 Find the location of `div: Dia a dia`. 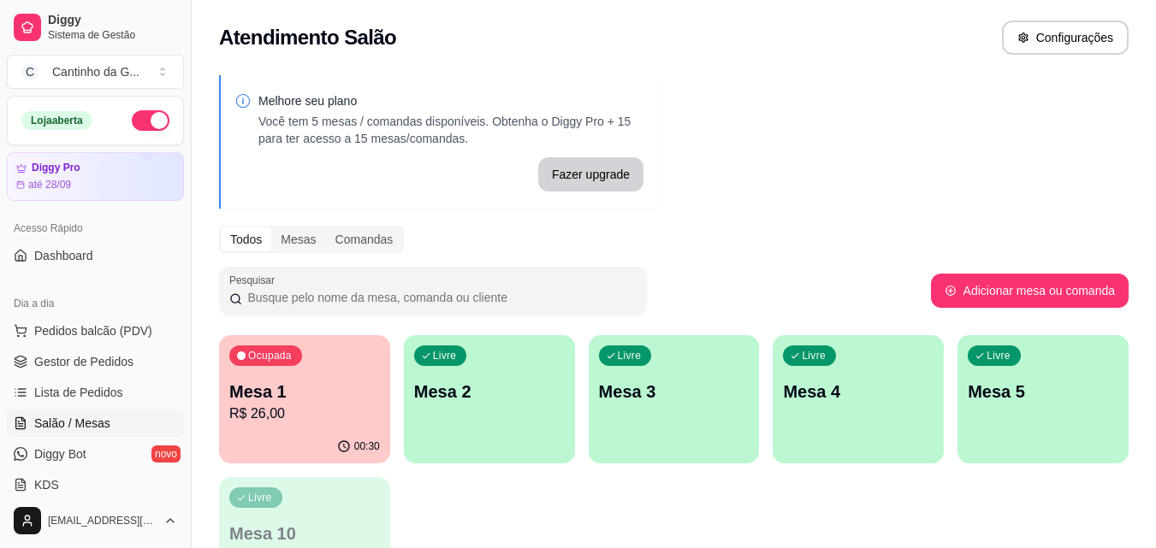

div: Dia a dia is located at coordinates (95, 304).